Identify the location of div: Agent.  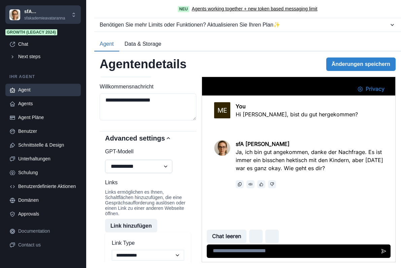
(47, 90).